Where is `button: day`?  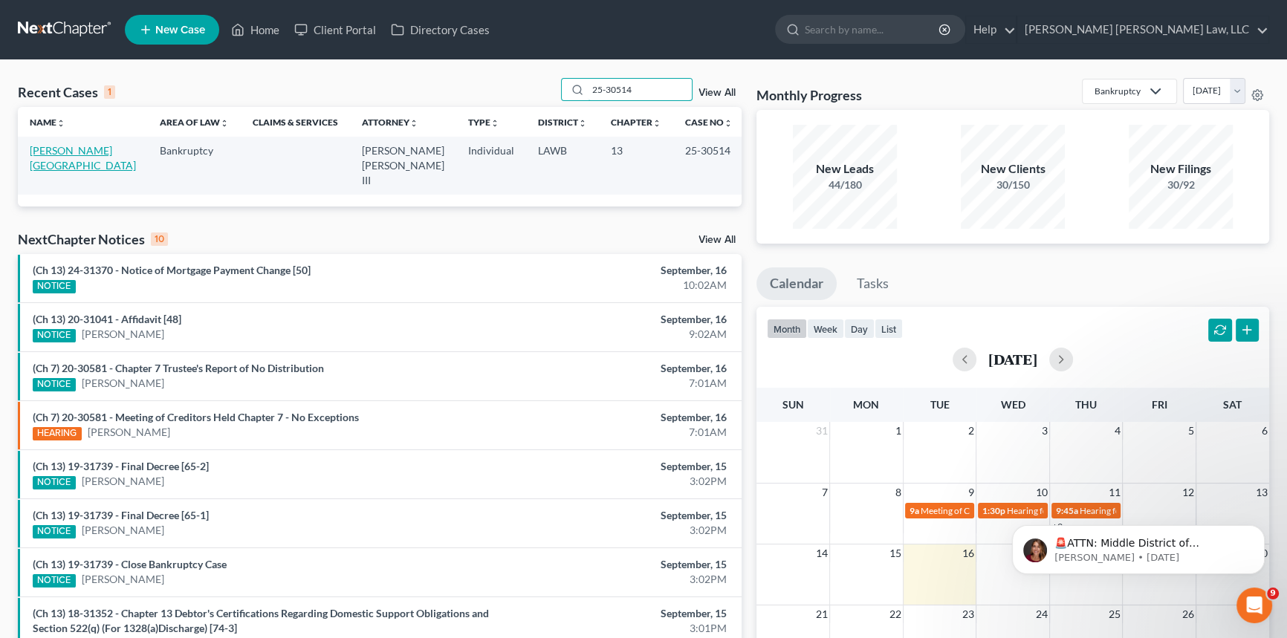
button: day is located at coordinates (859, 328).